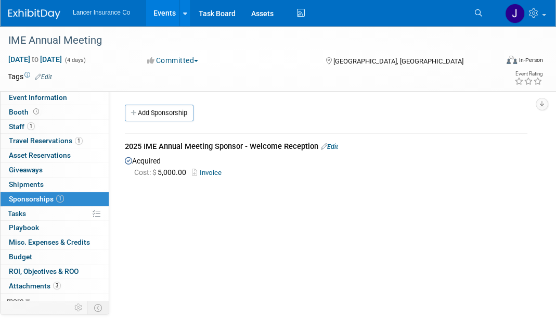 The width and height of the screenshot is (556, 328). Describe the element at coordinates (24, 227) in the screenshot. I see `span: Playbook` at that location.